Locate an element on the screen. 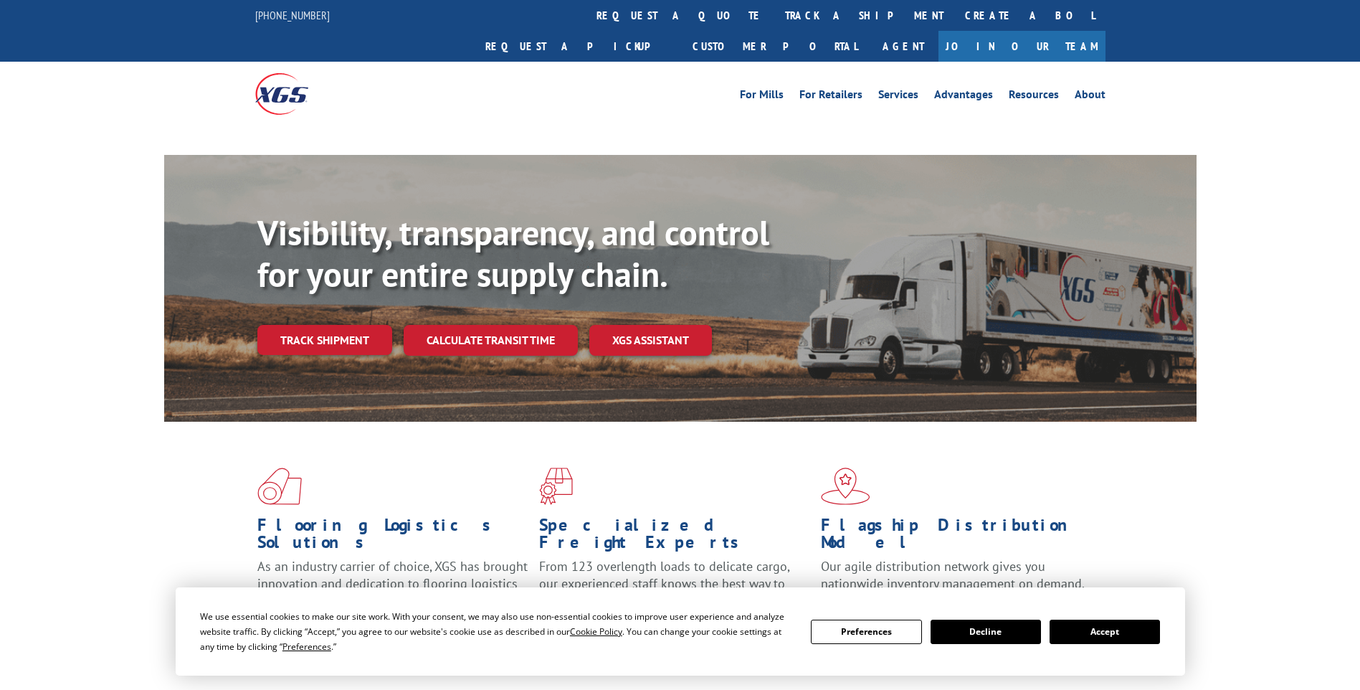  img: xgs-icon-focused-on-flooring-red is located at coordinates (556, 486).